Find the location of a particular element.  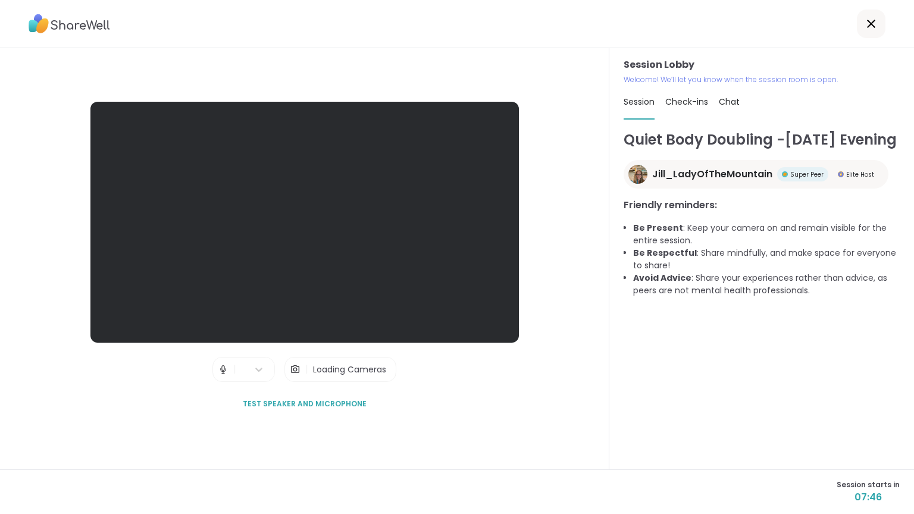

b: Avoid Advice is located at coordinates (663, 278).